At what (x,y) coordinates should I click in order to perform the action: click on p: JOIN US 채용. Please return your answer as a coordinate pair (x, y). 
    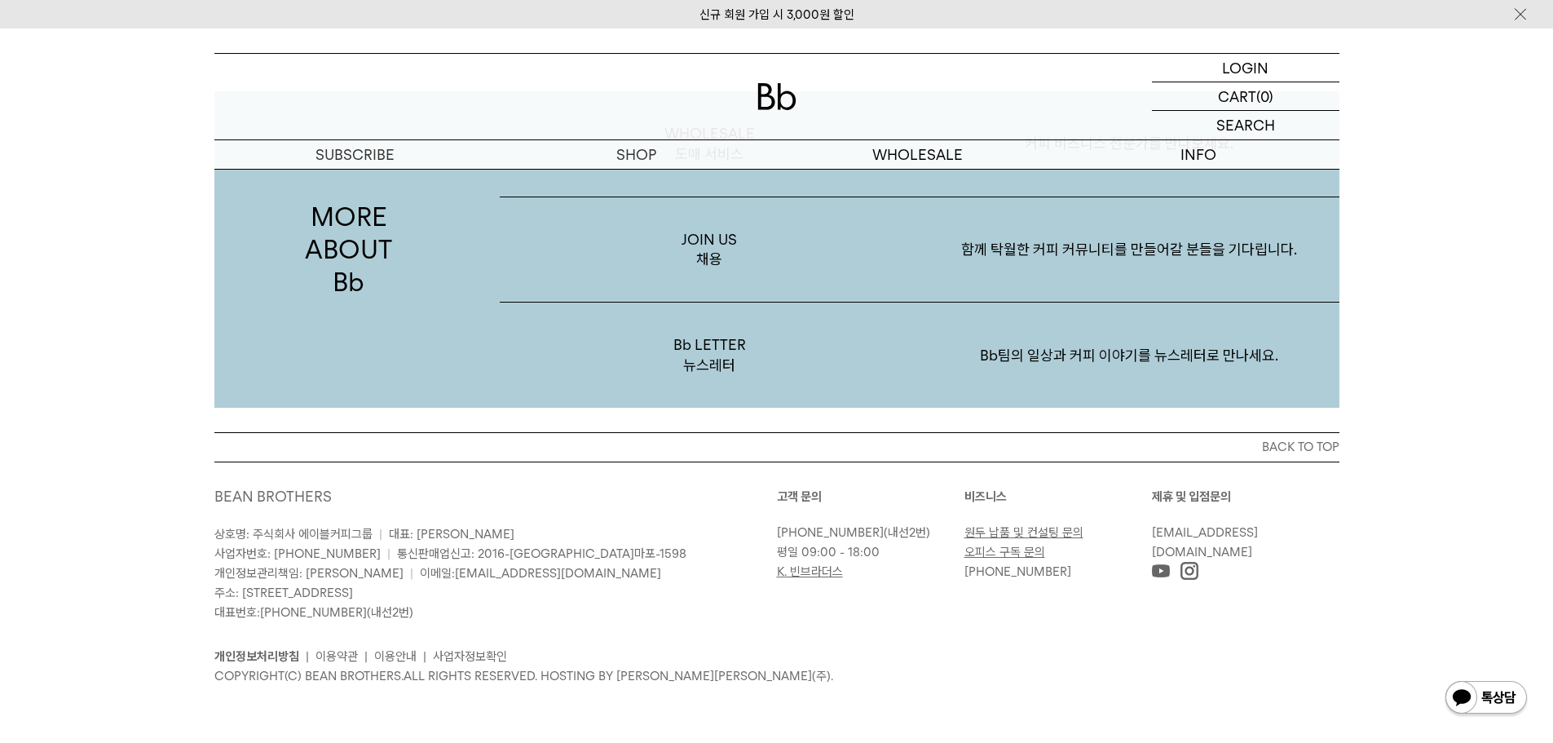
    Looking at the image, I should click on (709, 249).